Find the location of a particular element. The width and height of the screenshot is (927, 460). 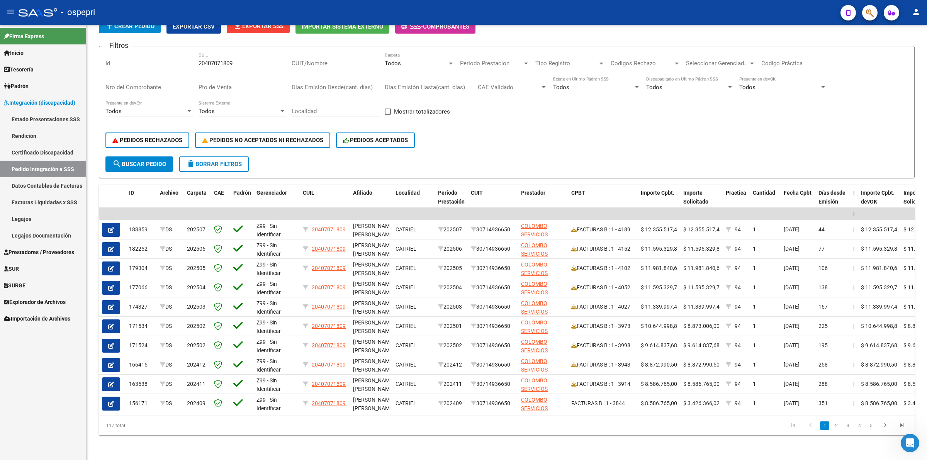

li: page 1 is located at coordinates (825, 426).